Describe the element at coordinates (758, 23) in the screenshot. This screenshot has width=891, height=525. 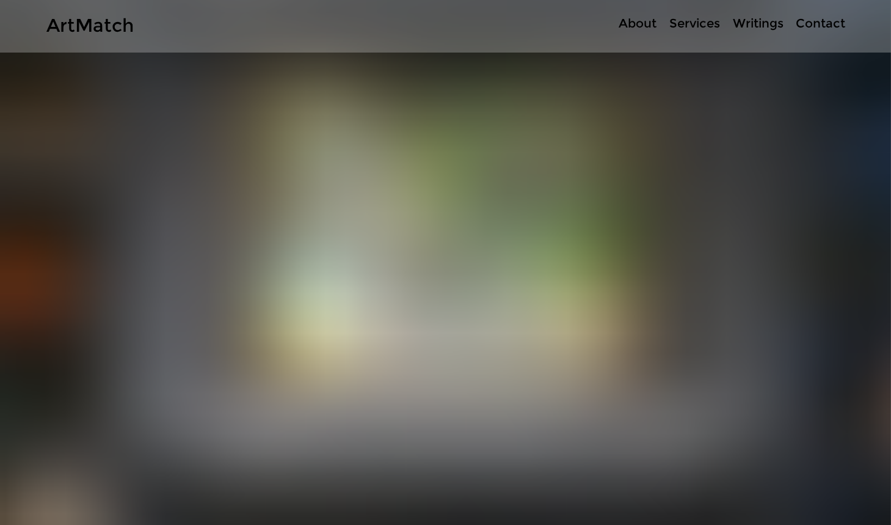
I see `a: Writings` at that location.